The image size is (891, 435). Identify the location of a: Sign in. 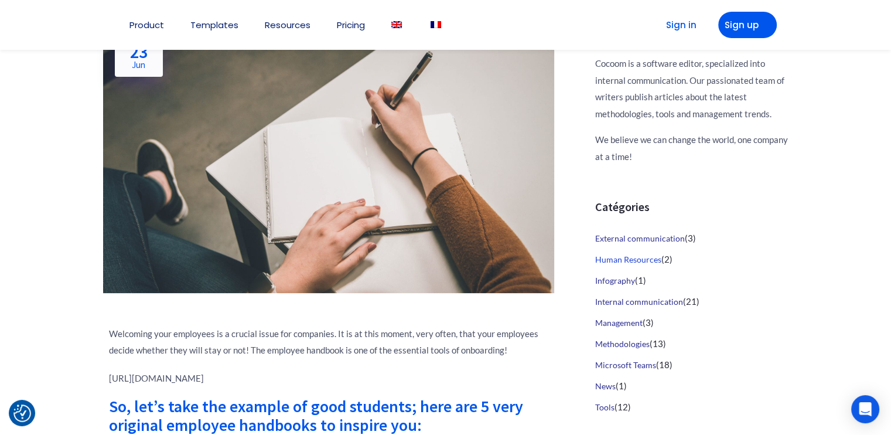
(677, 25).